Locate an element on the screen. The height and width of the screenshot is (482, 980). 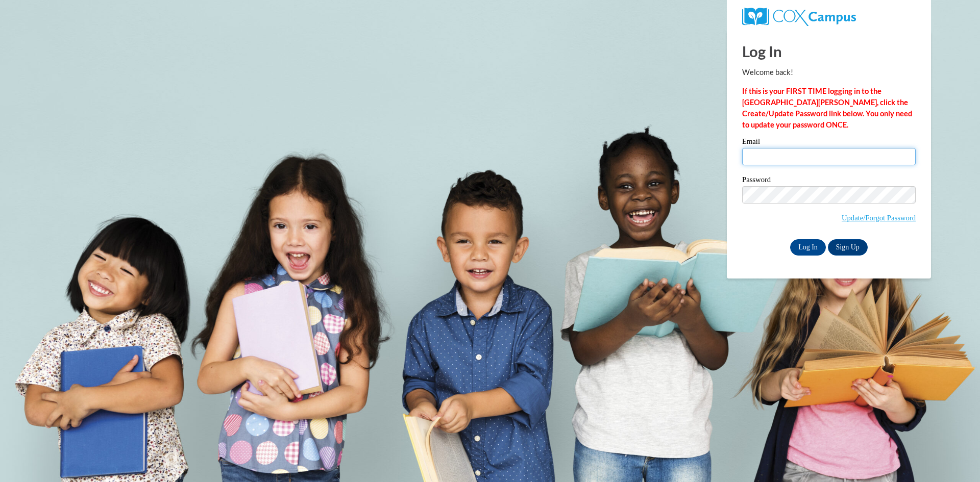
a: Update/Forgot Password is located at coordinates (879, 218).